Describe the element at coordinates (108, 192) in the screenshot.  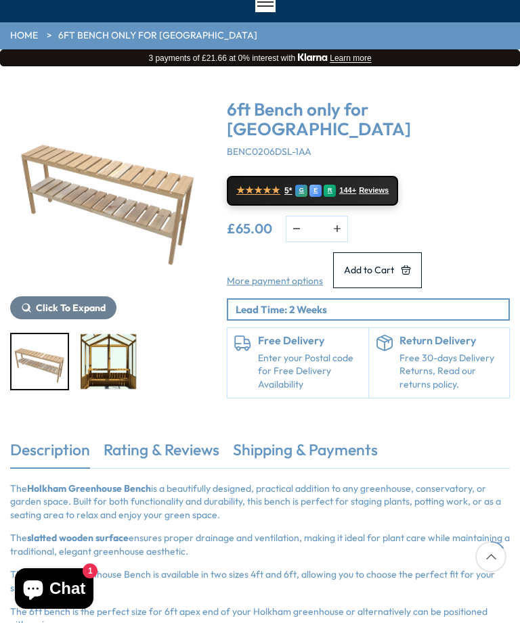
I see `img: 6ft Bench only for Shire Holkham Greenhouse` at that location.